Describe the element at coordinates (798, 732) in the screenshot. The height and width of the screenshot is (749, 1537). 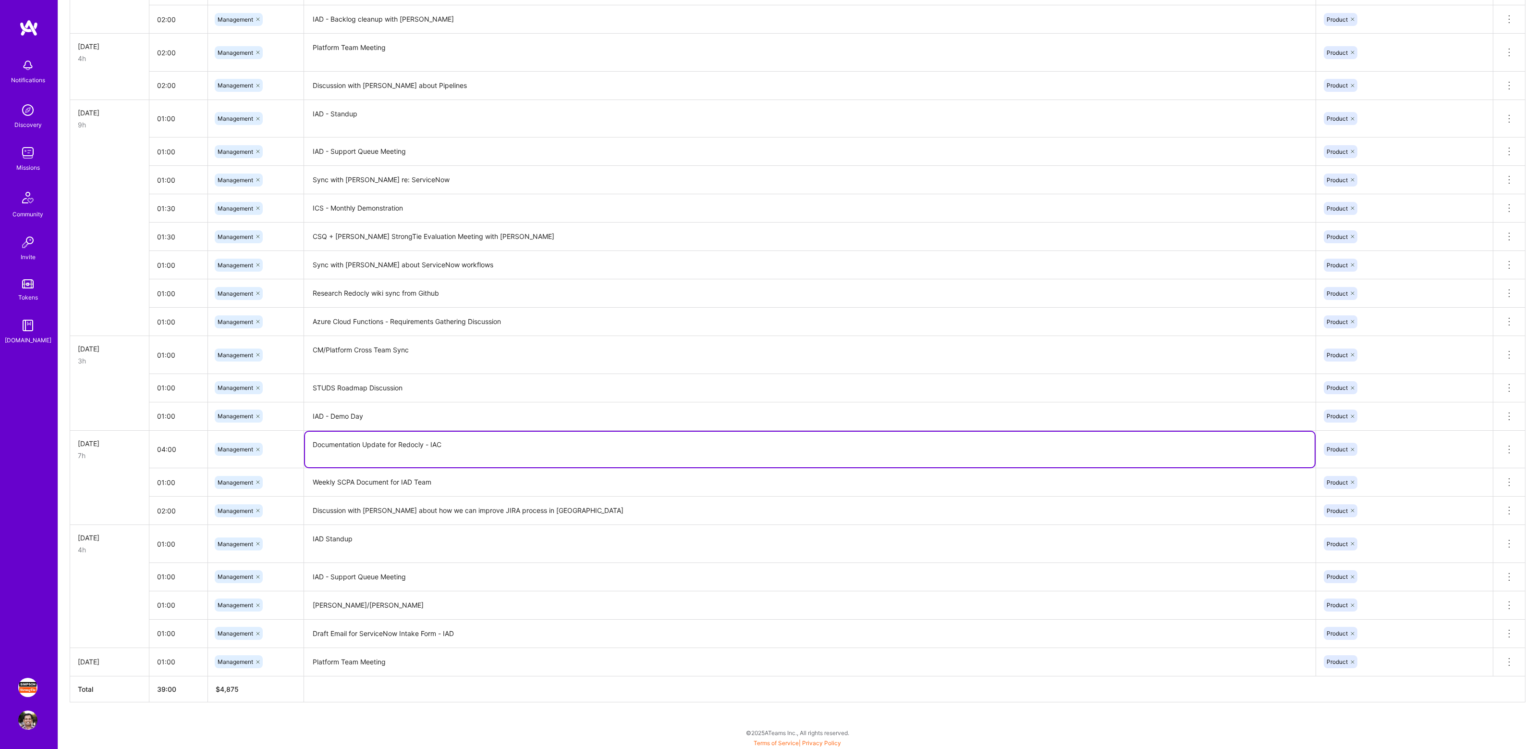
I see `div: © 2025 ATeams Inc., All rights reserved.` at that location.